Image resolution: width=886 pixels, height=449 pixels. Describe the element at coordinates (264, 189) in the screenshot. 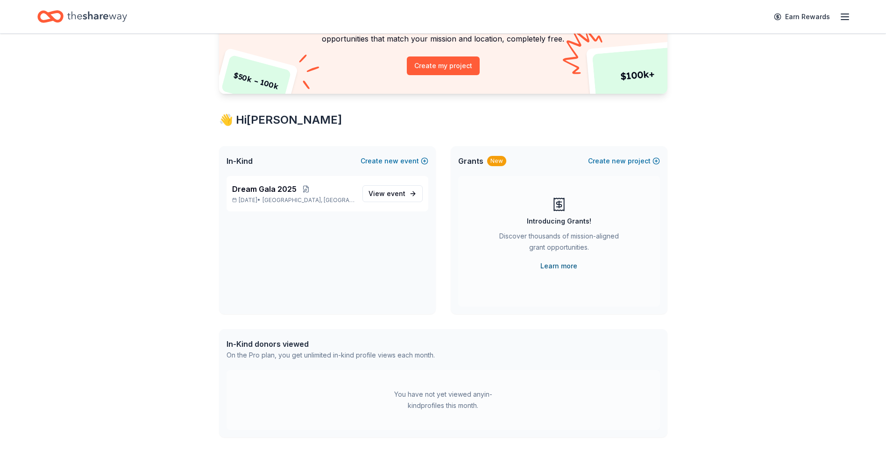

I see `span: Dream Gala 2025` at that location.